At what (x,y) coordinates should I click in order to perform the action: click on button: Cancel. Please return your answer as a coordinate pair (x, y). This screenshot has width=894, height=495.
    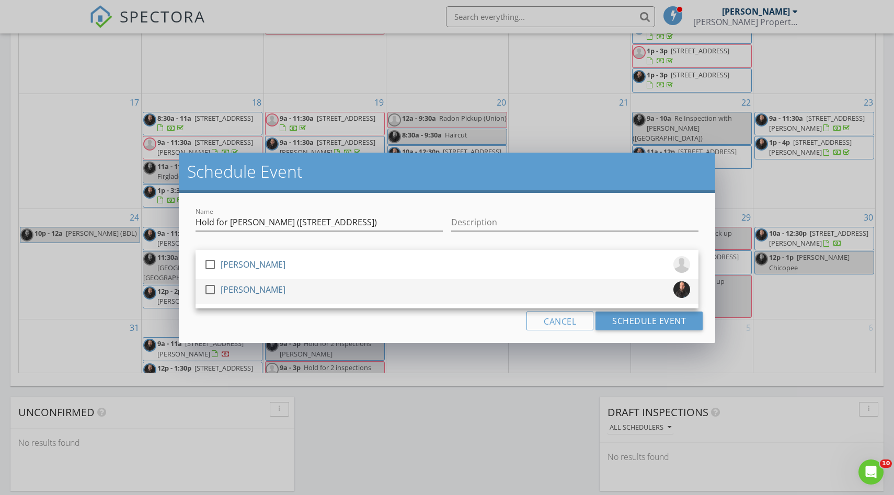
    Looking at the image, I should click on (560, 321).